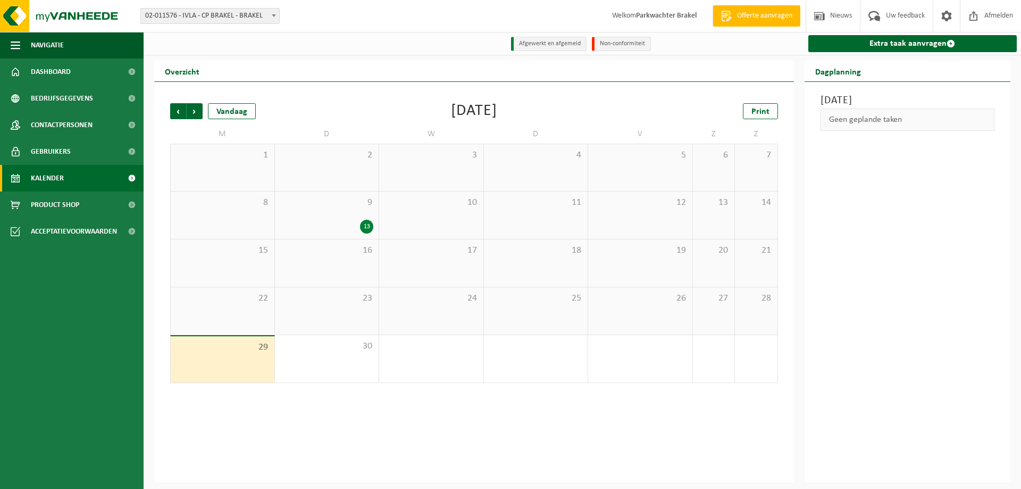 The height and width of the screenshot is (489, 1021). What do you see at coordinates (327, 203) in the screenshot?
I see `span: 9` at bounding box center [327, 203].